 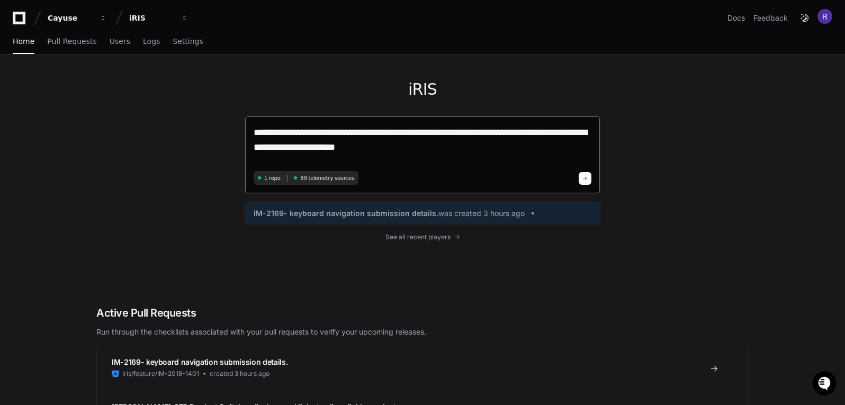 I want to click on div: iRIS, so click(x=152, y=18).